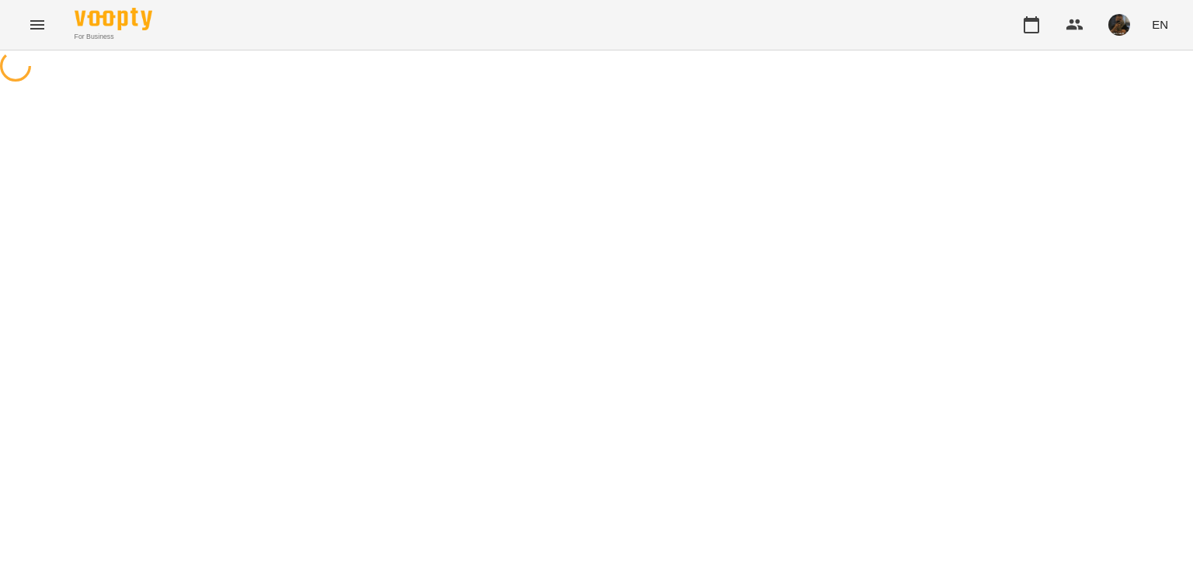 This screenshot has width=1193, height=567. Describe the element at coordinates (113, 36) in the screenshot. I see `span: For Business` at that location.